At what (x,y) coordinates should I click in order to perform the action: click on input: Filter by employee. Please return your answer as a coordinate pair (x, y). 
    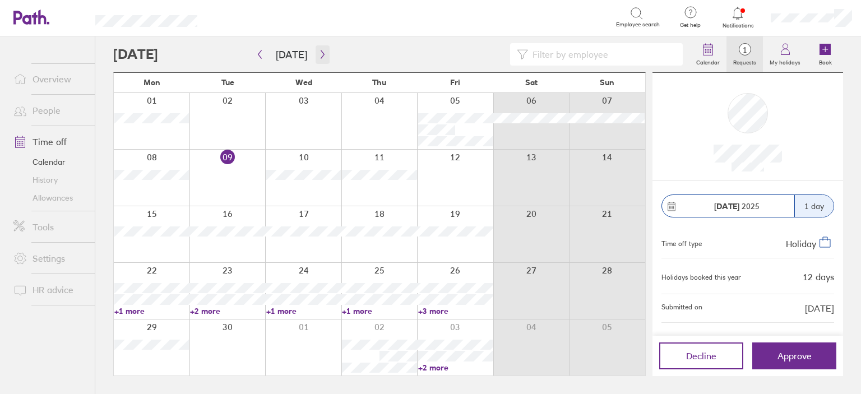
    Looking at the image, I should click on (602, 54).